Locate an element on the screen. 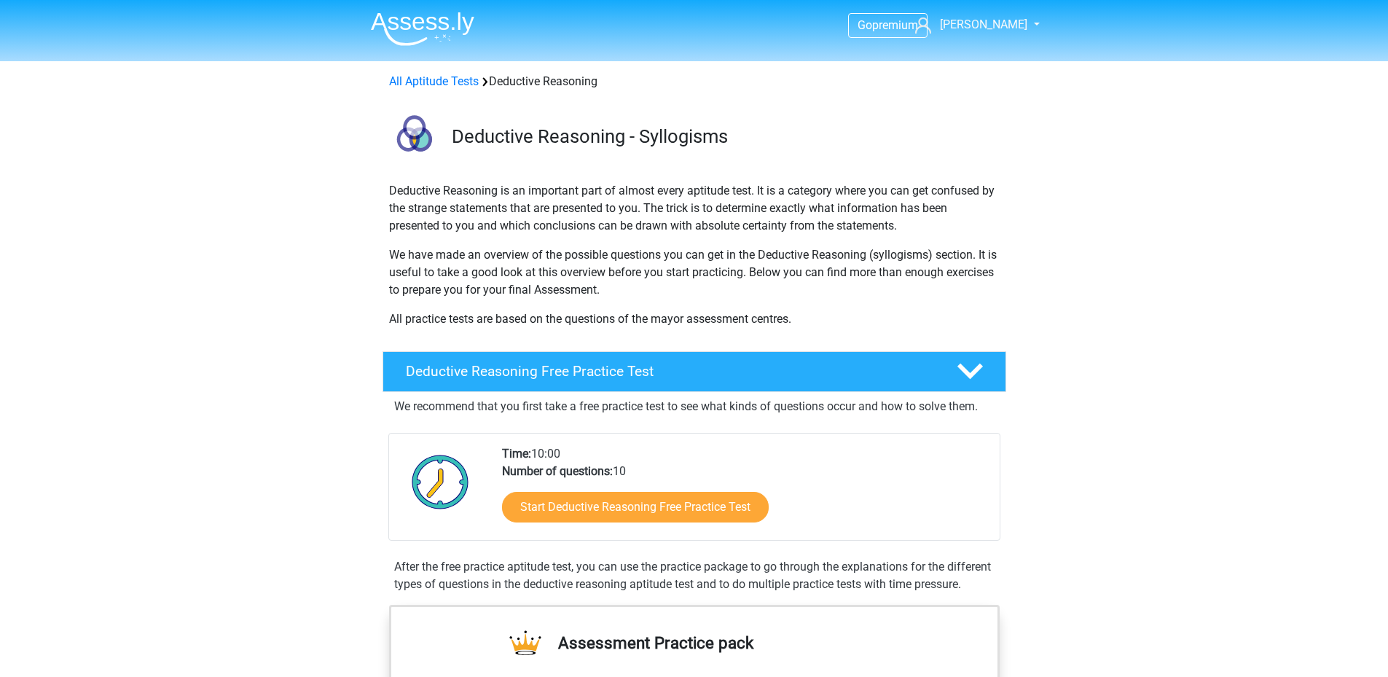 Image resolution: width=1388 pixels, height=677 pixels. a: Gopremium is located at coordinates (887, 25).